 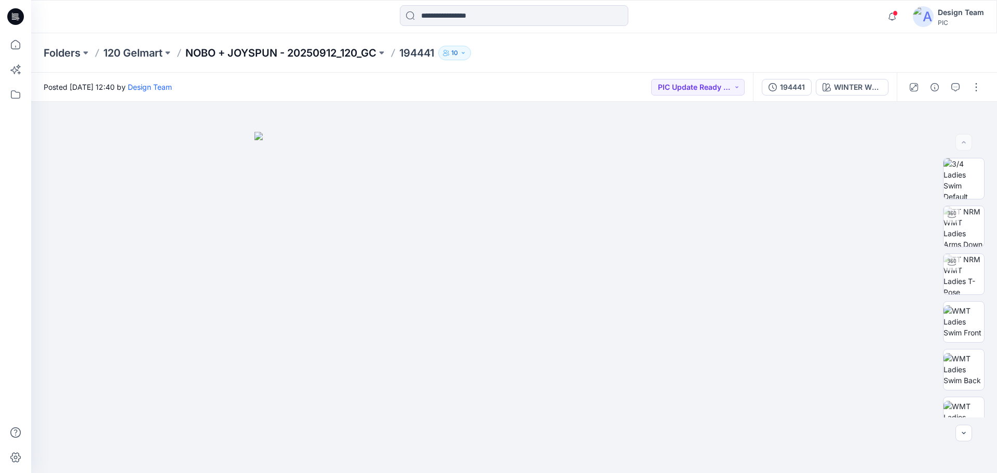 I want to click on p: 120 Gelmart, so click(x=133, y=53).